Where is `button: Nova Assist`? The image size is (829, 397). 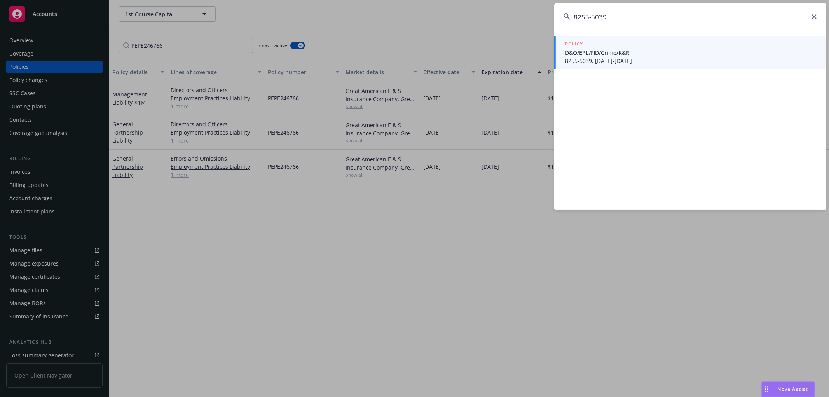 button: Nova Assist is located at coordinates (788, 389).